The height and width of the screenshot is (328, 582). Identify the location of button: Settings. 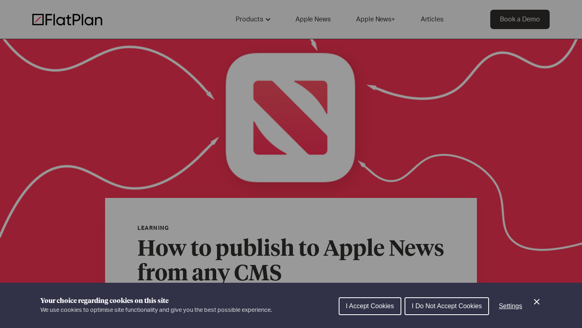
(510, 306).